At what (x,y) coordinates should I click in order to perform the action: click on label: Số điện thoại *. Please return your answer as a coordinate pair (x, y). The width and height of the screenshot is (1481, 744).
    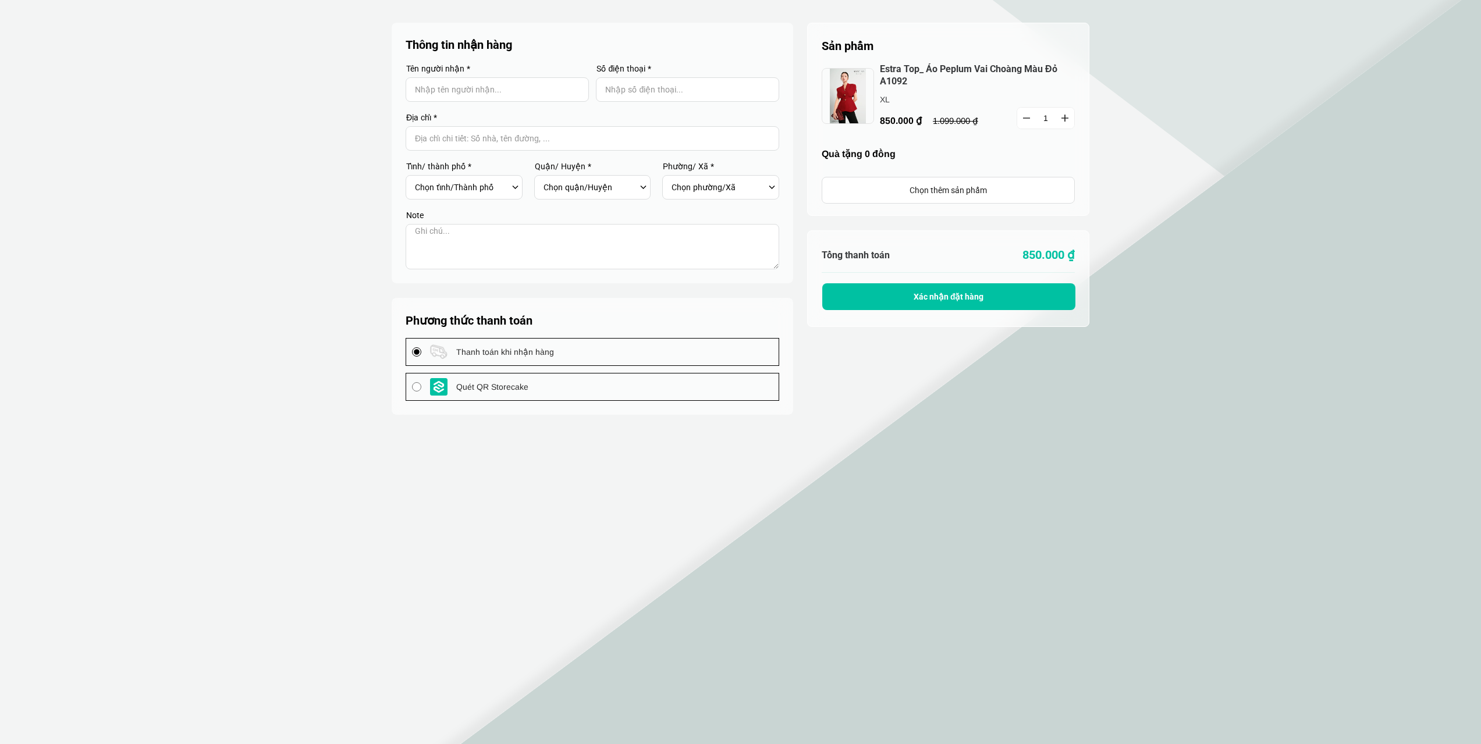
    Looking at the image, I should click on (687, 69).